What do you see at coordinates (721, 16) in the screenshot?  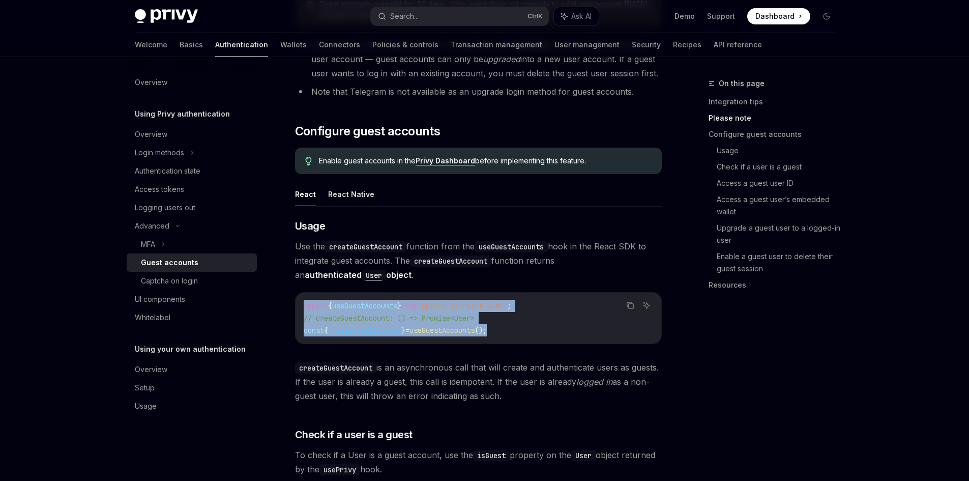 I see `a: Support` at bounding box center [721, 16].